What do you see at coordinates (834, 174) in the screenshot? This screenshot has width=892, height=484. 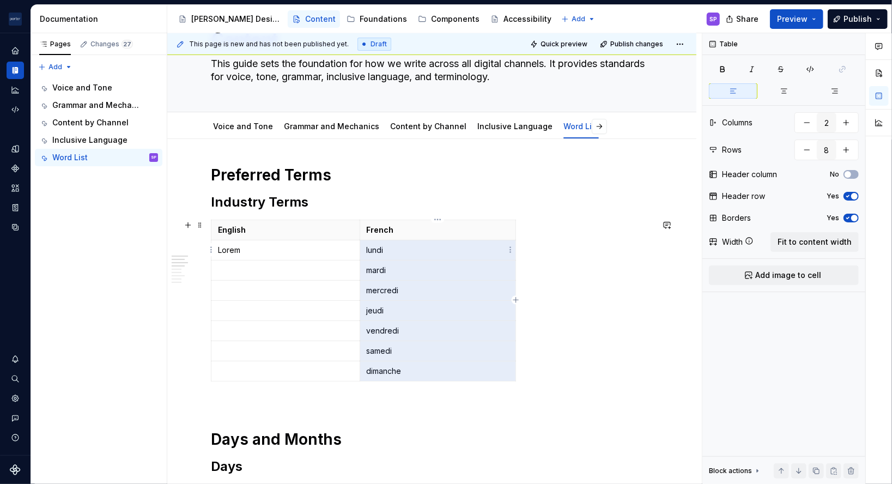 I see `label: No` at bounding box center [834, 174].